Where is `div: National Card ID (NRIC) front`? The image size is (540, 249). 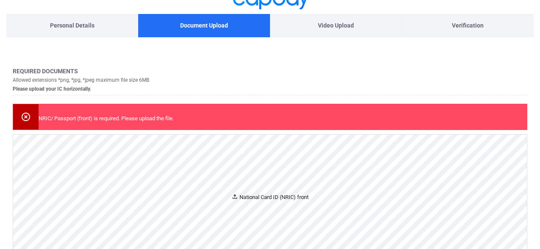 div: National Card ID (NRIC) front is located at coordinates (270, 197).